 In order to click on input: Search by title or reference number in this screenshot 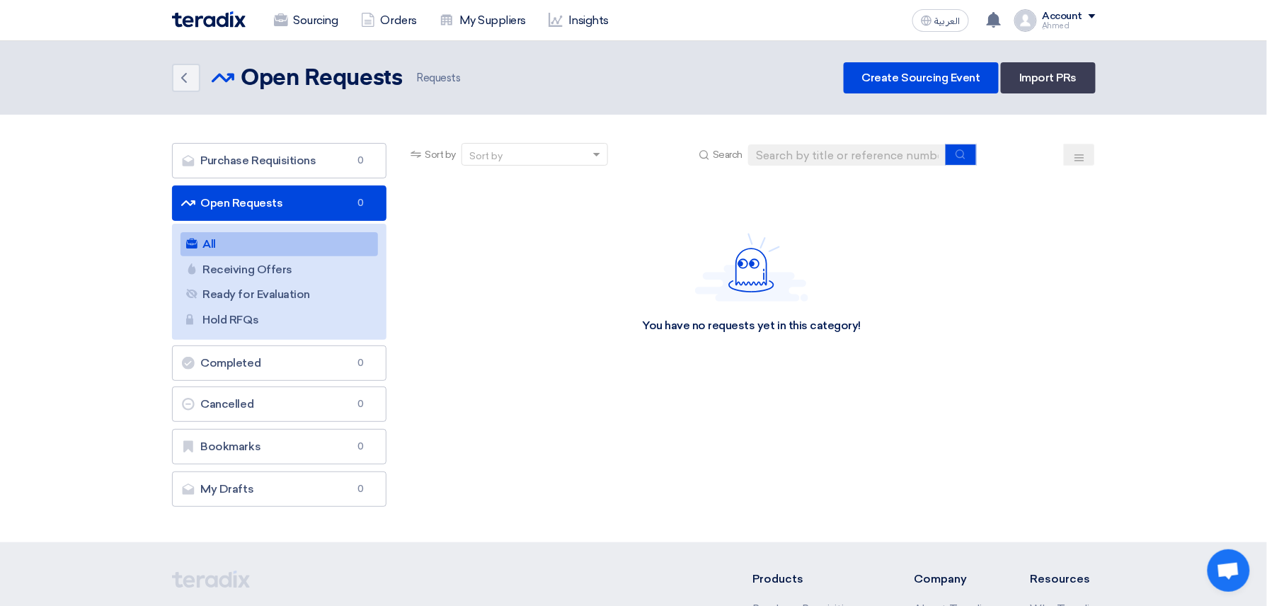, I will do `click(847, 155)`.